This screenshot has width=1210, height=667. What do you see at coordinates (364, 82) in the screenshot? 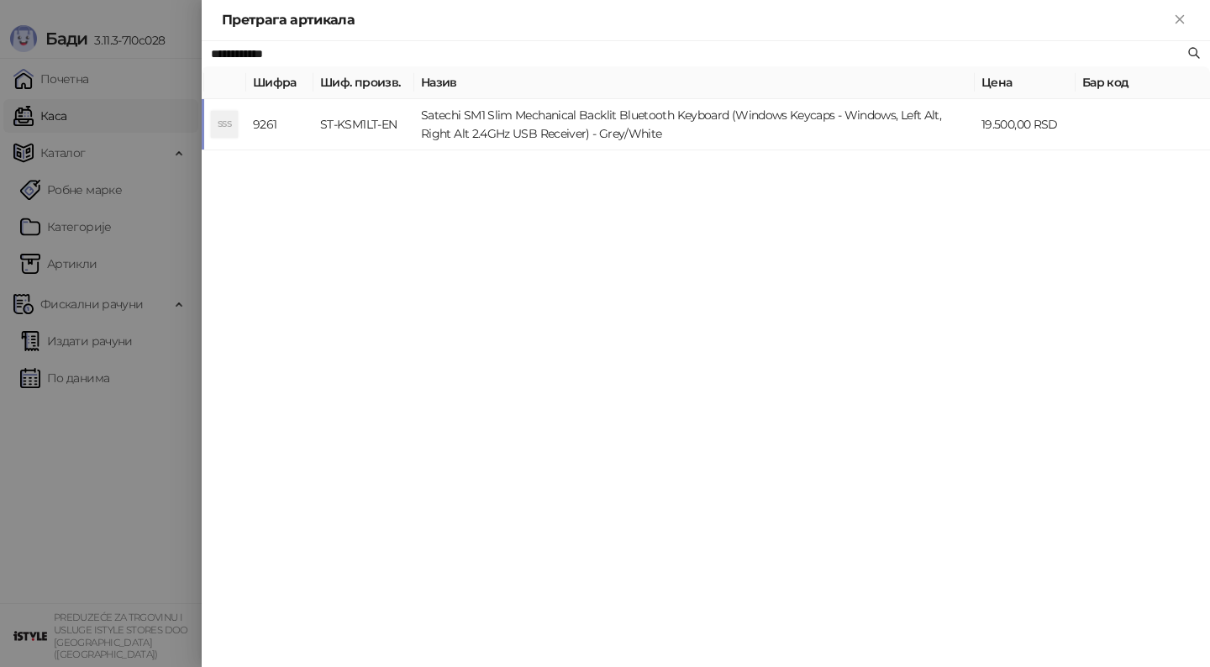
I see `th: Шиф. произв.` at bounding box center [364, 82].